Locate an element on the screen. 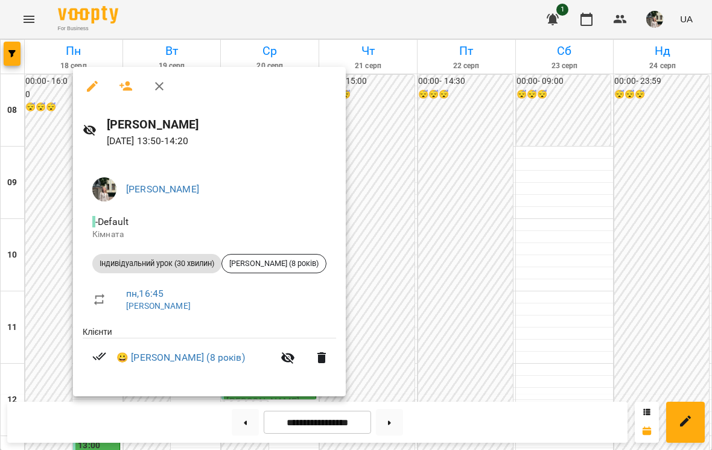 The image size is (712, 450). img: cf4d6eb83d031974aacf3fedae7611bc.jpeg is located at coordinates (104, 190).